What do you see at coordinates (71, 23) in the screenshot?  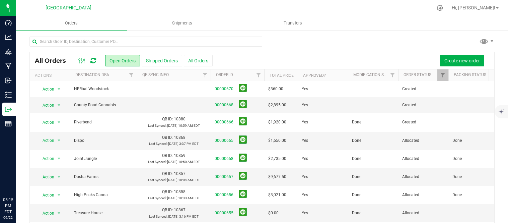 I see `span: Orders` at bounding box center [71, 23].